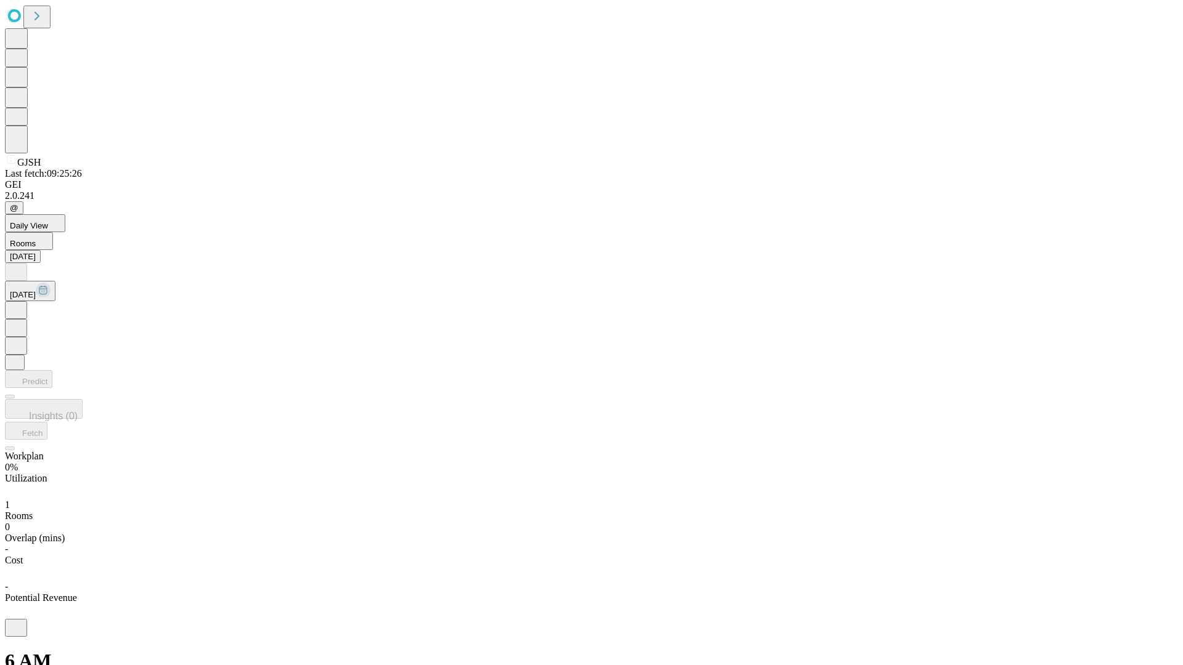 Image resolution: width=1183 pixels, height=665 pixels. Describe the element at coordinates (7, 527) in the screenshot. I see `span: 0` at that location.